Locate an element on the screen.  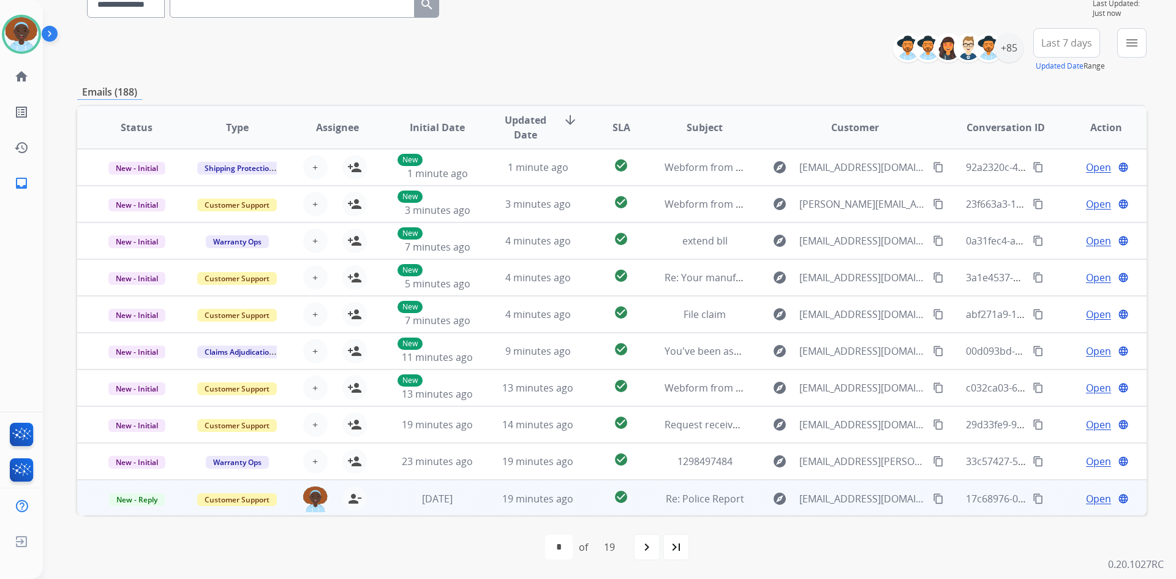
mat-icon: history is located at coordinates (21, 148).